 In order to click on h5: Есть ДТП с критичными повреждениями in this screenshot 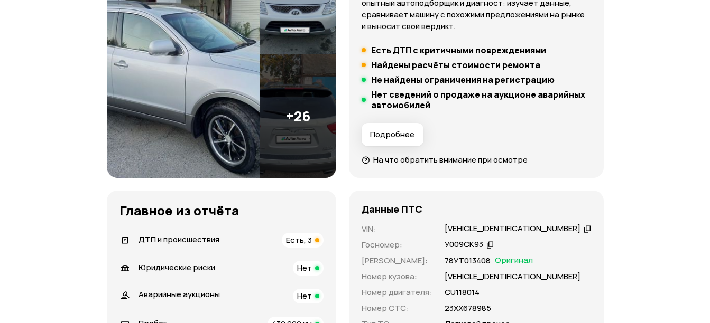, I will do `click(458, 50)`.